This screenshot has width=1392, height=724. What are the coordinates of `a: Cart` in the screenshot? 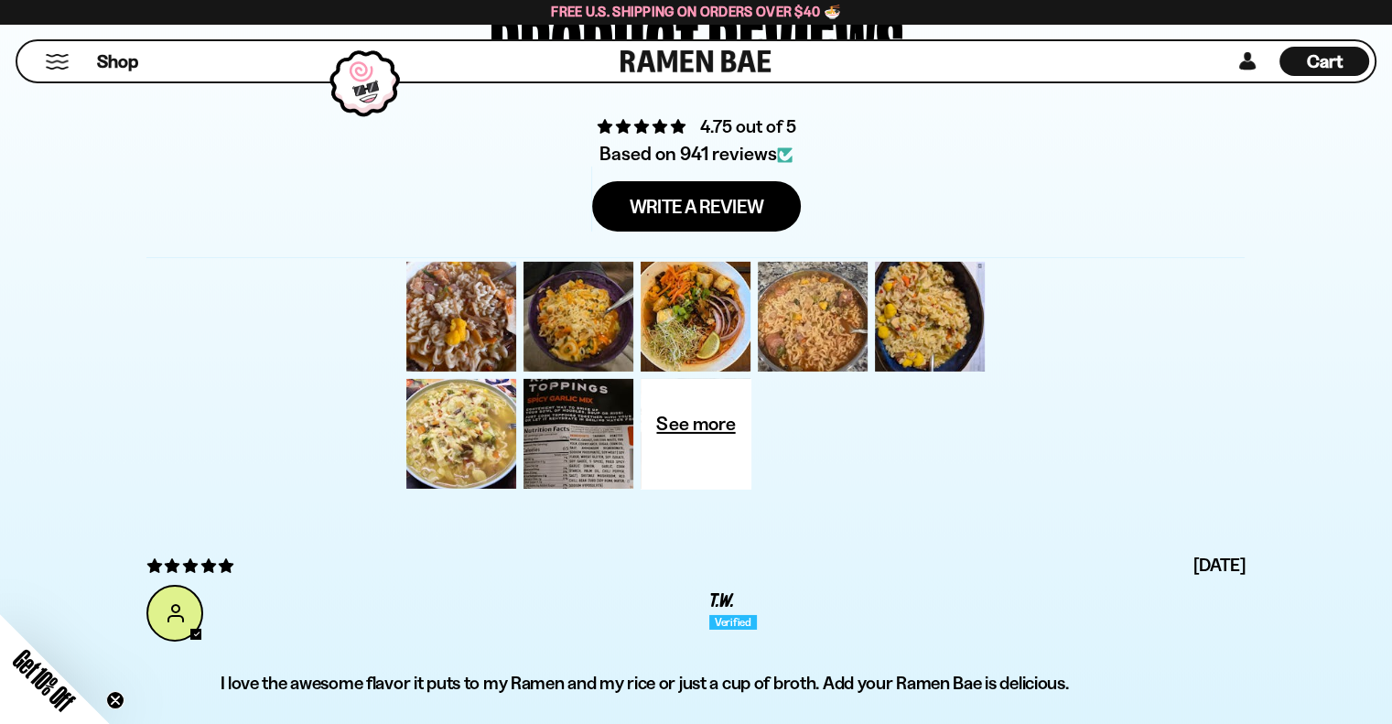 It's located at (1325, 61).